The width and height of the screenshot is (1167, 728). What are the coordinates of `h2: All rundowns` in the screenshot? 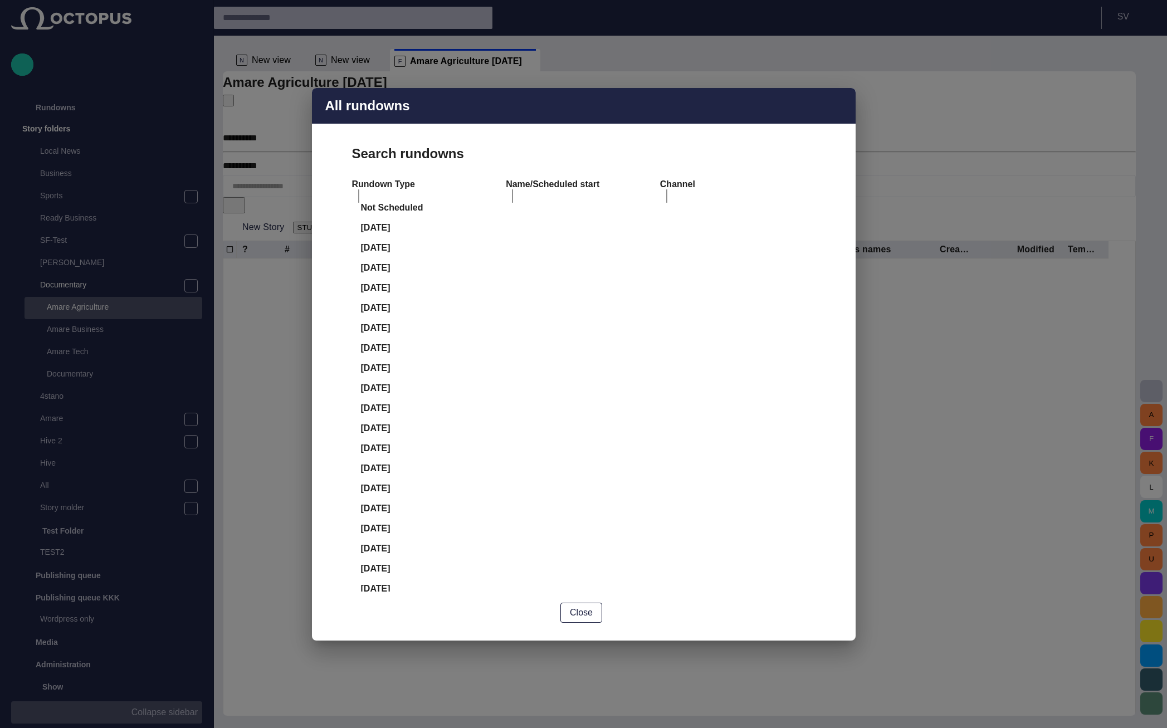 It's located at (368, 106).